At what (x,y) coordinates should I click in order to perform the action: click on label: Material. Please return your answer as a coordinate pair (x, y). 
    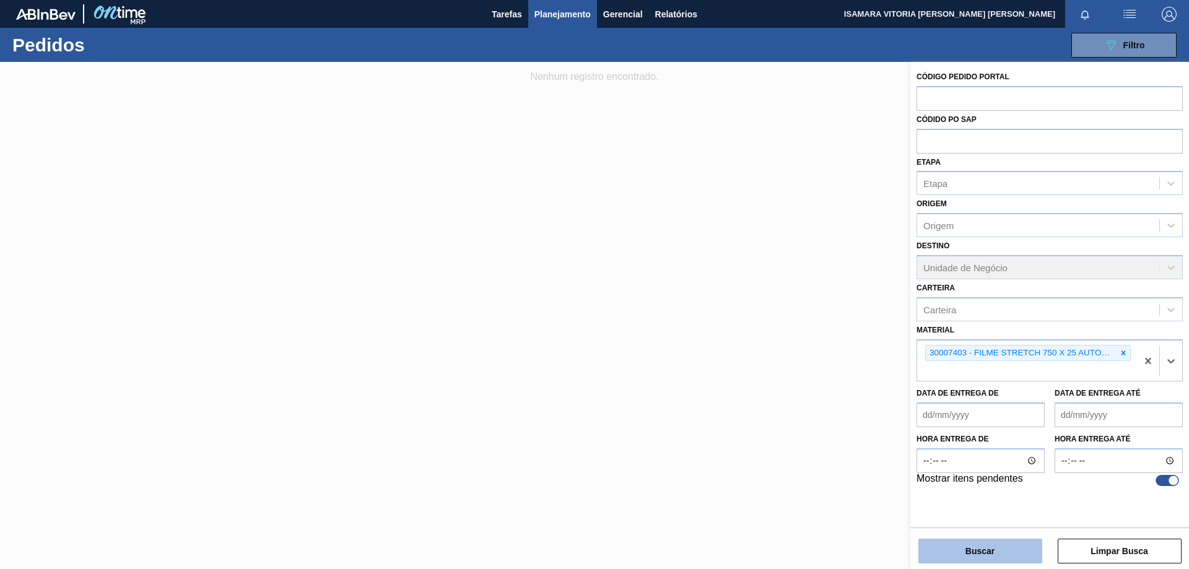
    Looking at the image, I should click on (935, 330).